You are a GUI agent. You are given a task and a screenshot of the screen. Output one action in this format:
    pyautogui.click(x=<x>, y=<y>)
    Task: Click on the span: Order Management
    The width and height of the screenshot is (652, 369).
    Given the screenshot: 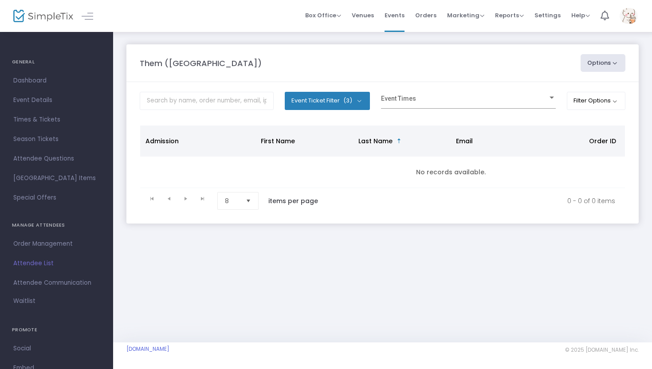 What is the action you would take?
    pyautogui.click(x=56, y=244)
    